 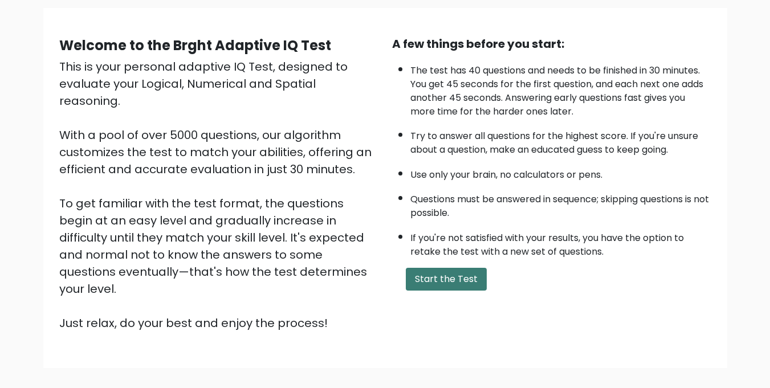 What do you see at coordinates (560, 242) in the screenshot?
I see `li: If you're not satisfied with your results, you have the option to retake the test with a new set ...` at bounding box center [560, 242].